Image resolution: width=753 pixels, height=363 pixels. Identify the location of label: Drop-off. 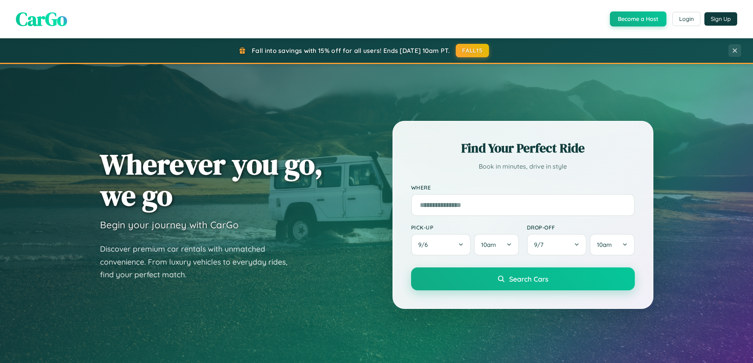
(581, 227).